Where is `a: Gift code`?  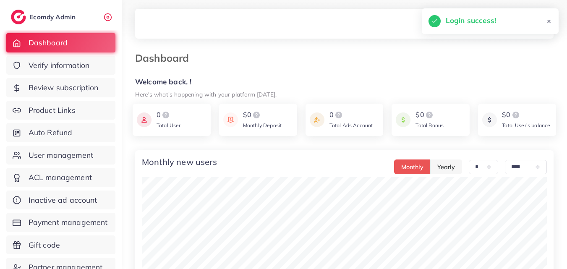 a: Gift code is located at coordinates (61, 245).